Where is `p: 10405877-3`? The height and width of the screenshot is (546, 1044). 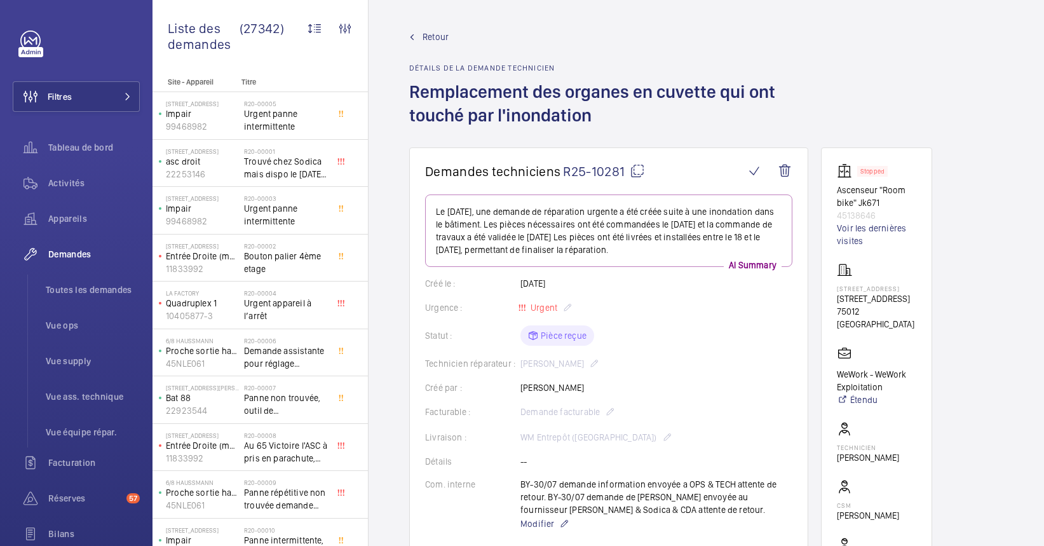 p: 10405877-3 is located at coordinates (202, 316).